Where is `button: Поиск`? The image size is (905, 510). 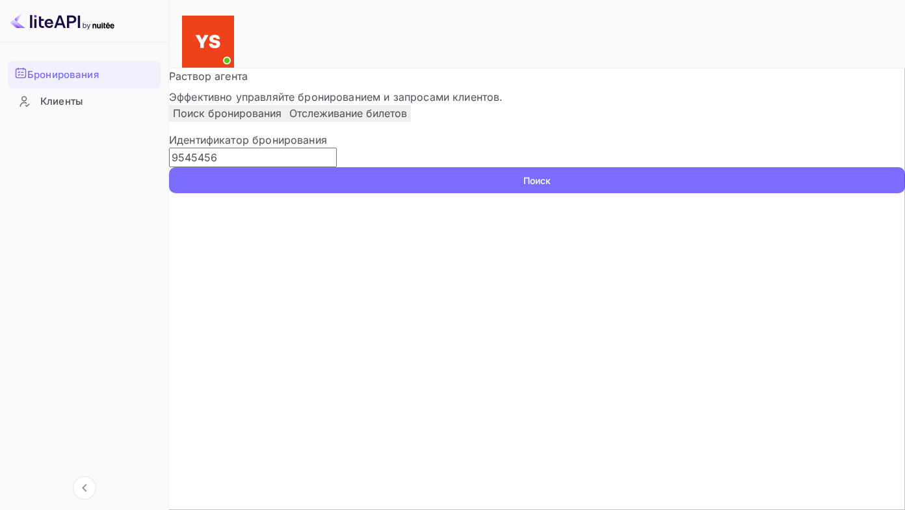 button: Поиск is located at coordinates (537, 180).